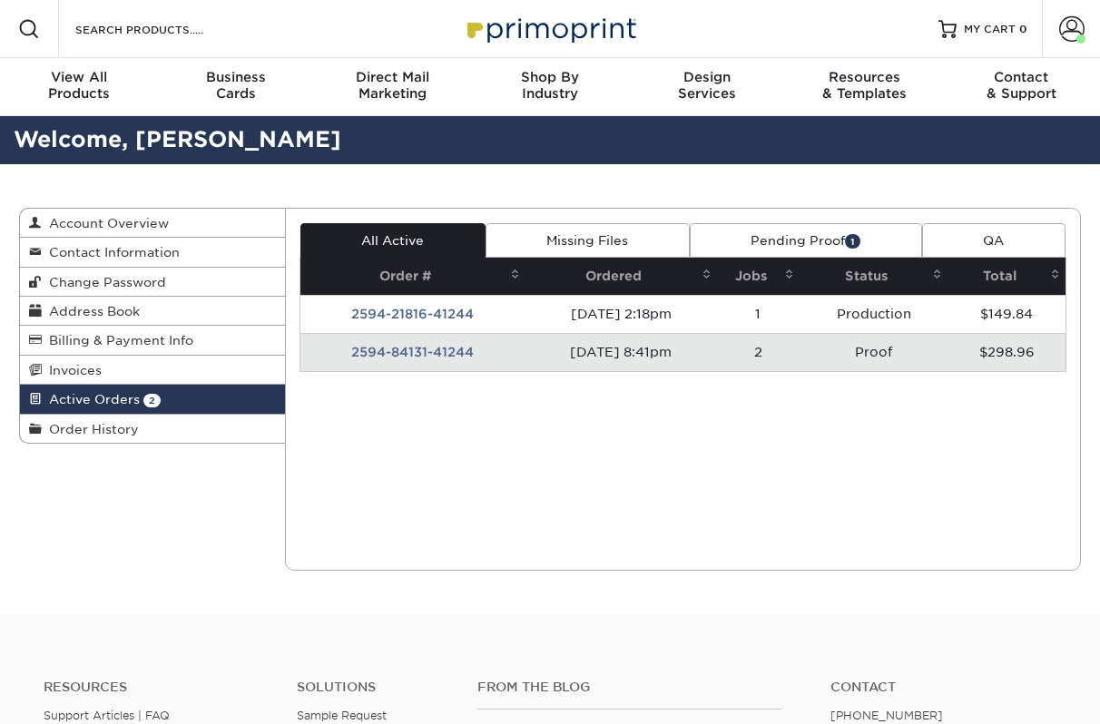  I want to click on td: 2, so click(758, 352).